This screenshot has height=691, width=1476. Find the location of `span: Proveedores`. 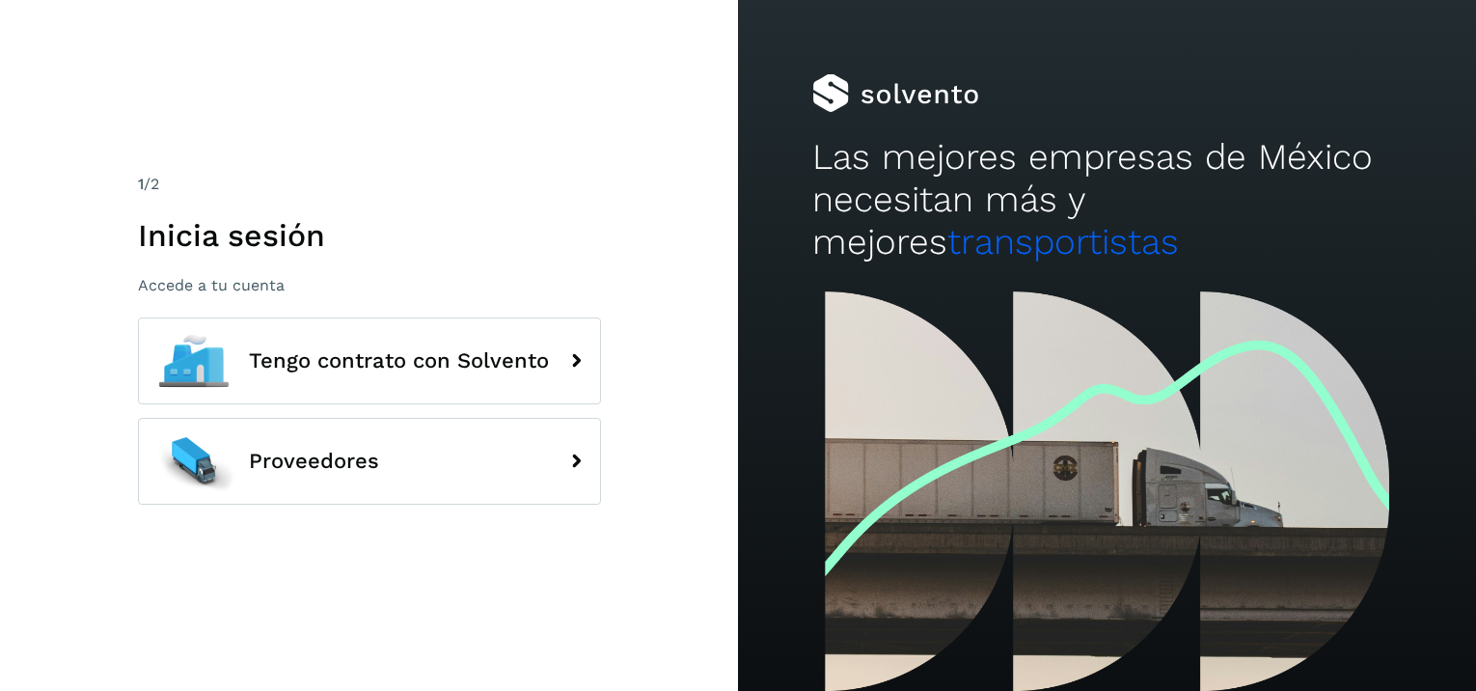

span: Proveedores is located at coordinates (313, 461).